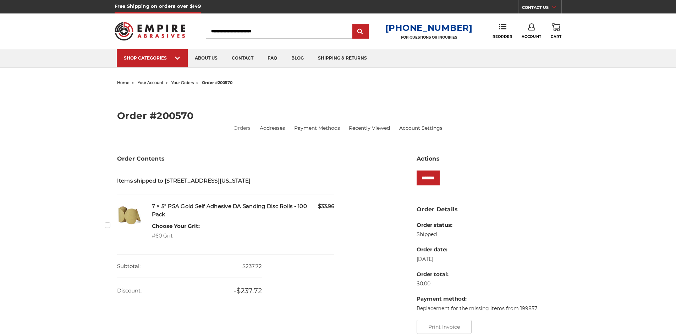 Image resolution: width=676 pixels, height=335 pixels. What do you see at coordinates (477, 299) in the screenshot?
I see `dt: Payment method:` at bounding box center [477, 299].